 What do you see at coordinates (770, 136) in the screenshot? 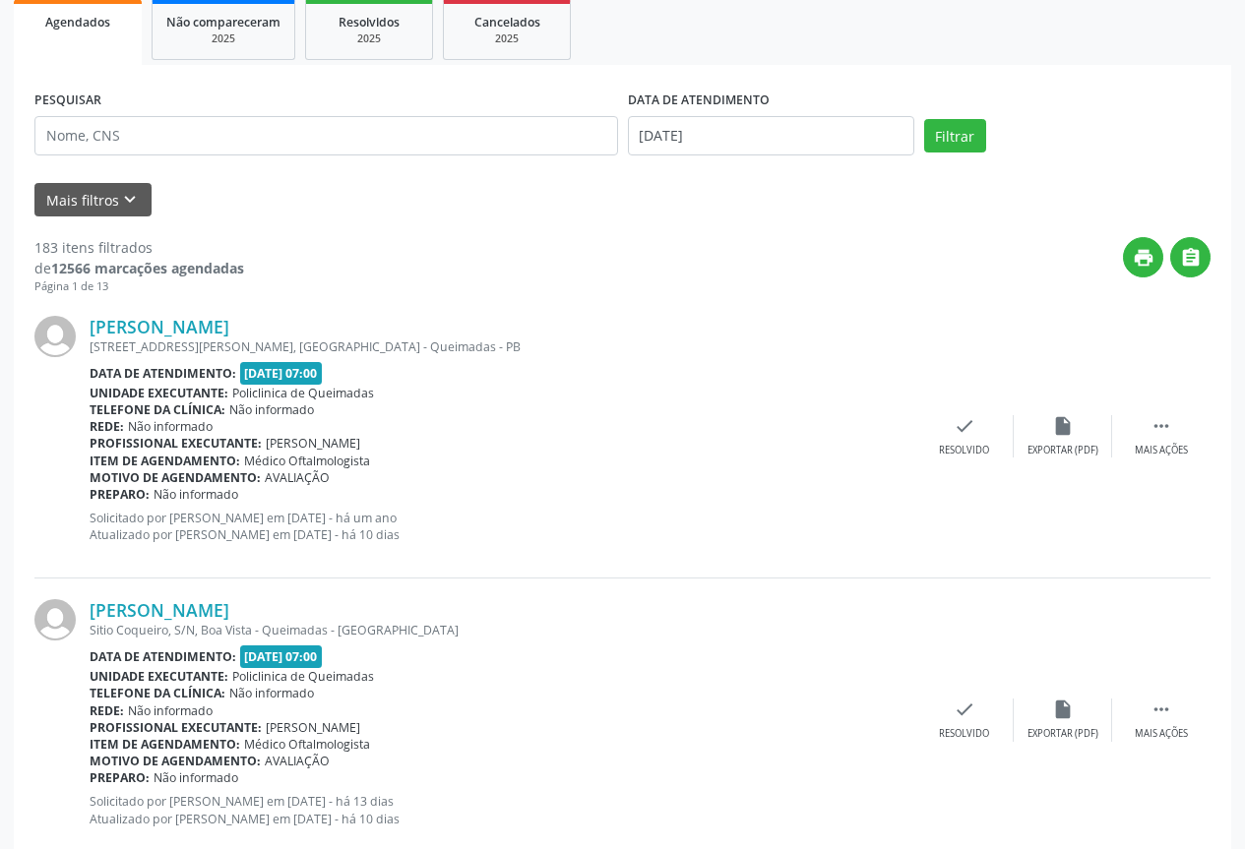
I see `input: Selecione um intervalo` at bounding box center [770, 136].